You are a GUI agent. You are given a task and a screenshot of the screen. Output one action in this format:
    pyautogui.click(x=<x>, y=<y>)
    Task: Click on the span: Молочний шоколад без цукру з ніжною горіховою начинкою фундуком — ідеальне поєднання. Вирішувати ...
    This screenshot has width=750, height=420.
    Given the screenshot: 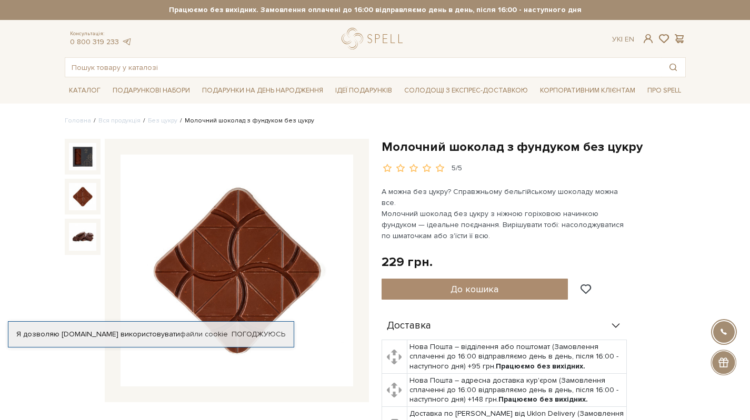 What is the action you would take?
    pyautogui.click(x=504, y=225)
    